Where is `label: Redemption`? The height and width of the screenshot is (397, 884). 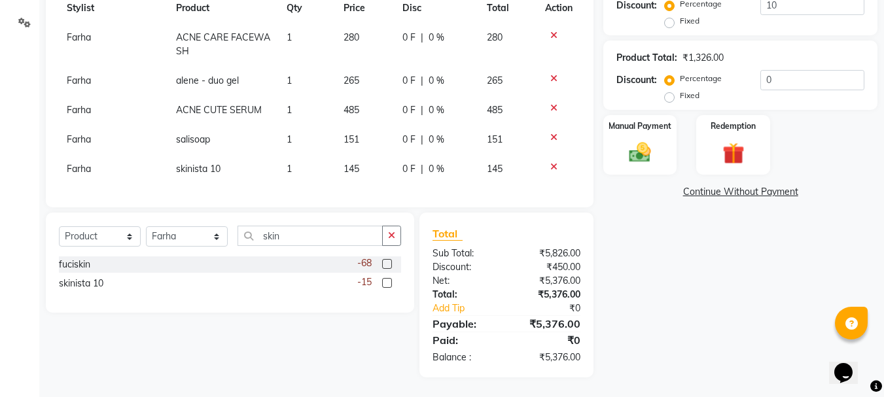 label: Redemption is located at coordinates (733, 126).